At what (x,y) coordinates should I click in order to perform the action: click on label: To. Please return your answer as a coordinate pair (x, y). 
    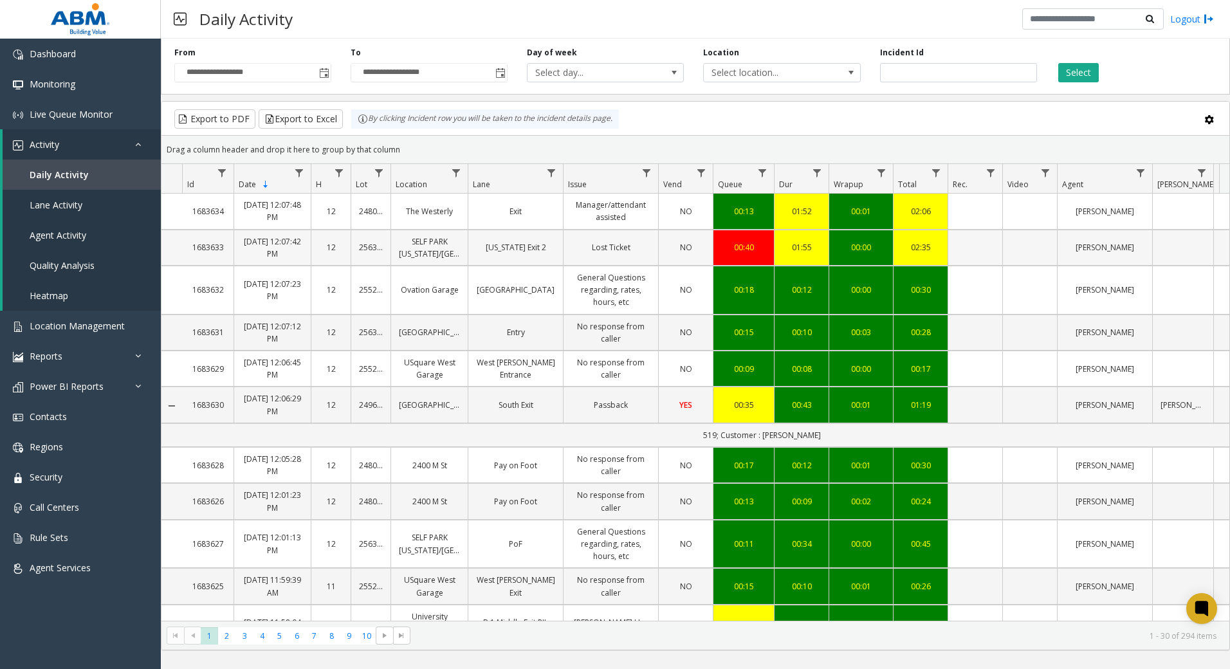
    Looking at the image, I should click on (356, 53).